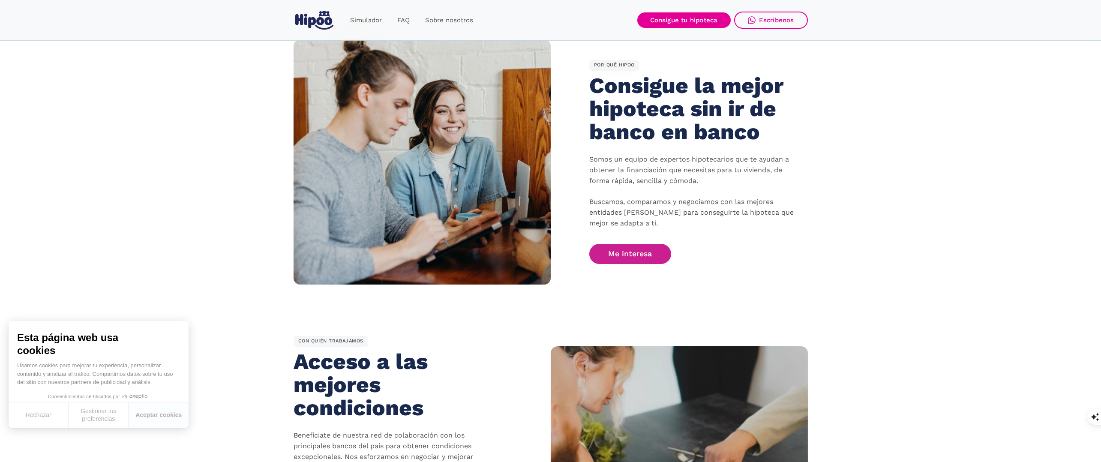  Describe the element at coordinates (688, 108) in the screenshot. I see `h2: Consigue la mejor hipoteca sin ir de banco en banco` at that location.